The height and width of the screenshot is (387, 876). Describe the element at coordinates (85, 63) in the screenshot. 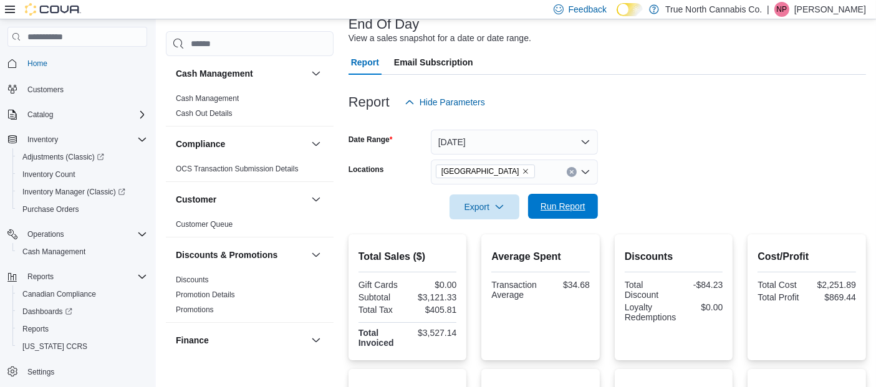

I see `span: Home` at that location.